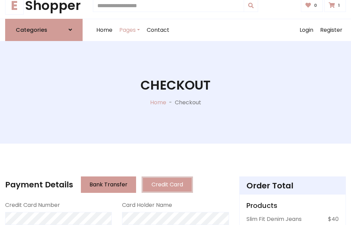 Image resolution: width=351 pixels, height=225 pixels. I want to click on a: Pages, so click(130, 30).